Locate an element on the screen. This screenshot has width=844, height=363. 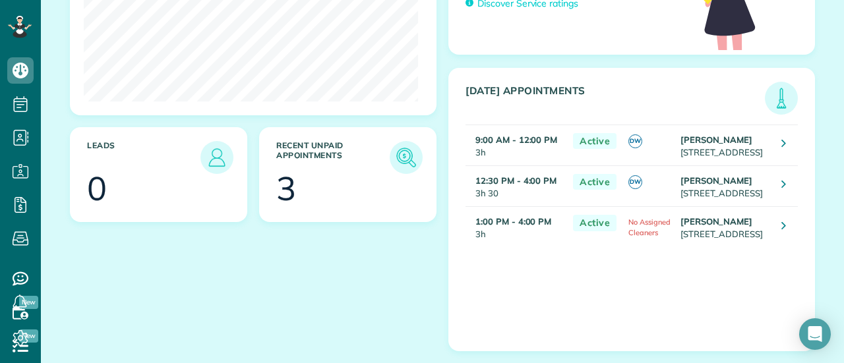
div: 3 is located at coordinates (286, 189).